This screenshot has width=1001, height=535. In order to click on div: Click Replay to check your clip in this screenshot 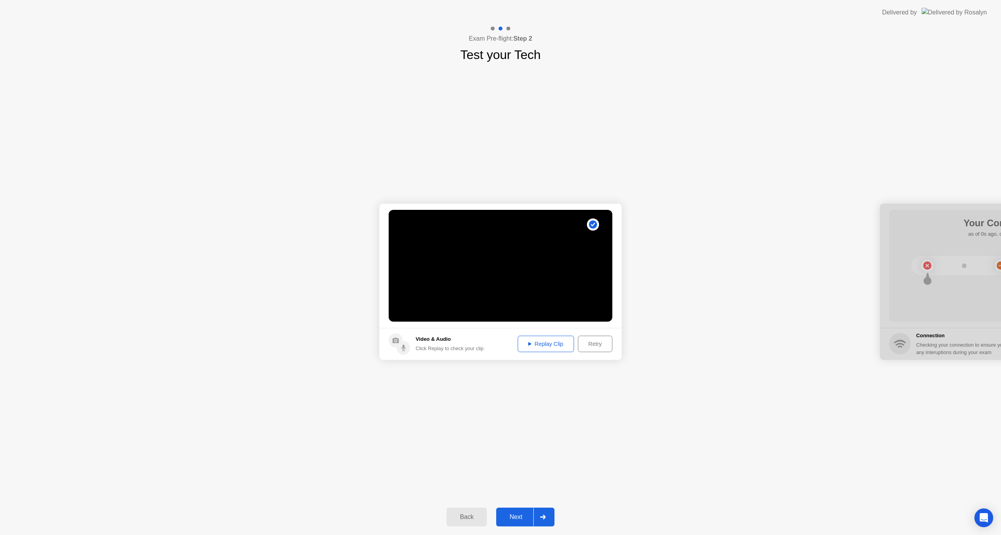, I will do `click(450, 348)`.